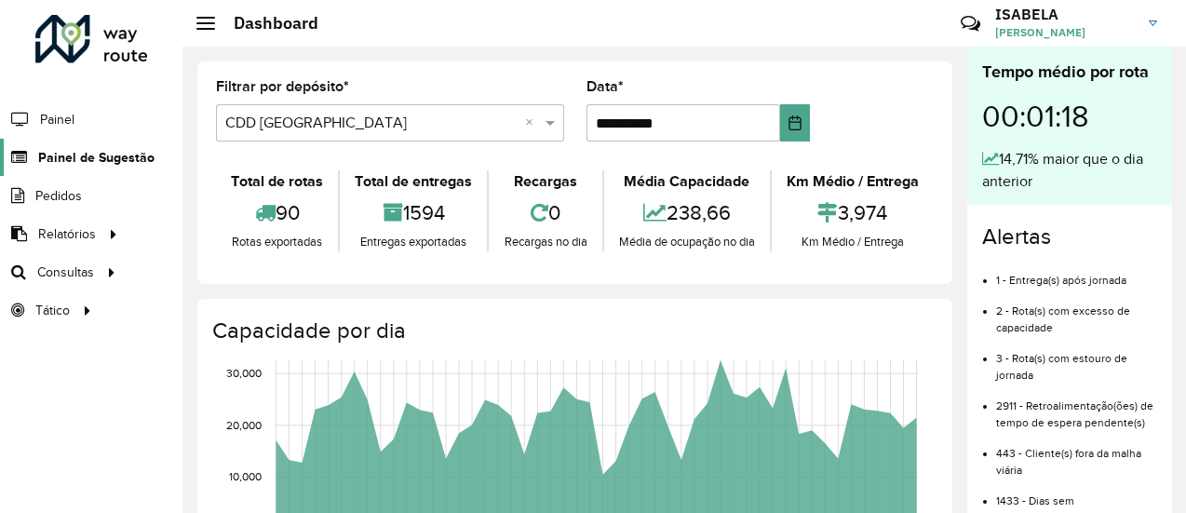 This screenshot has height=513, width=1186. What do you see at coordinates (687, 212) in the screenshot?
I see `div: 238,66` at bounding box center [687, 212].